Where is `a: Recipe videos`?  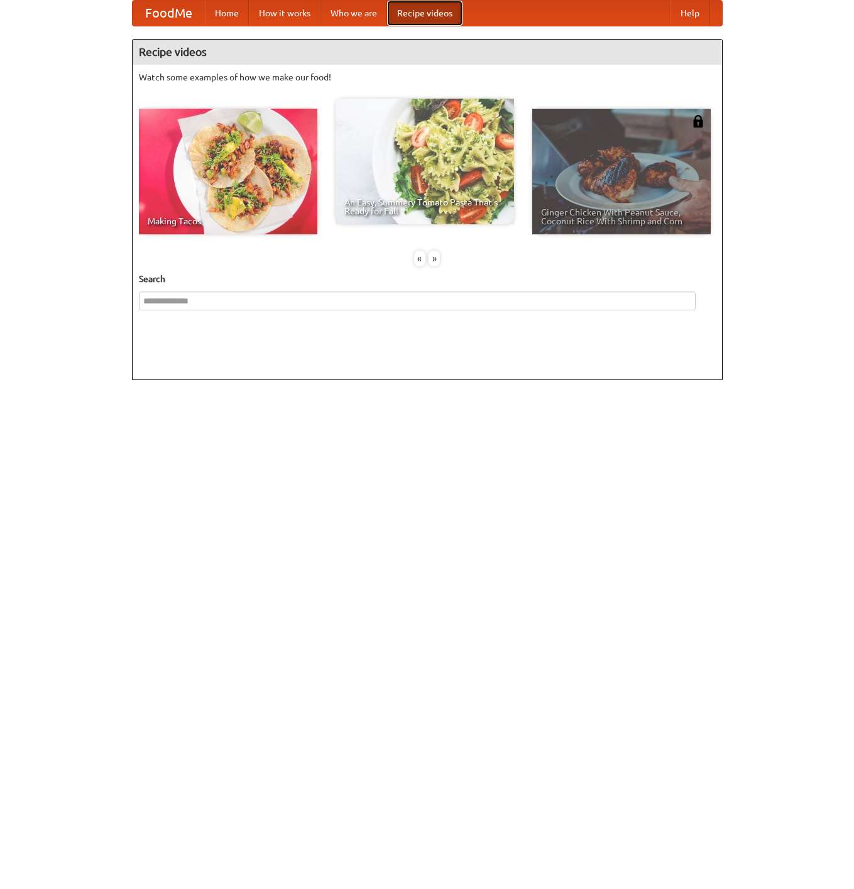 a: Recipe videos is located at coordinates (425, 13).